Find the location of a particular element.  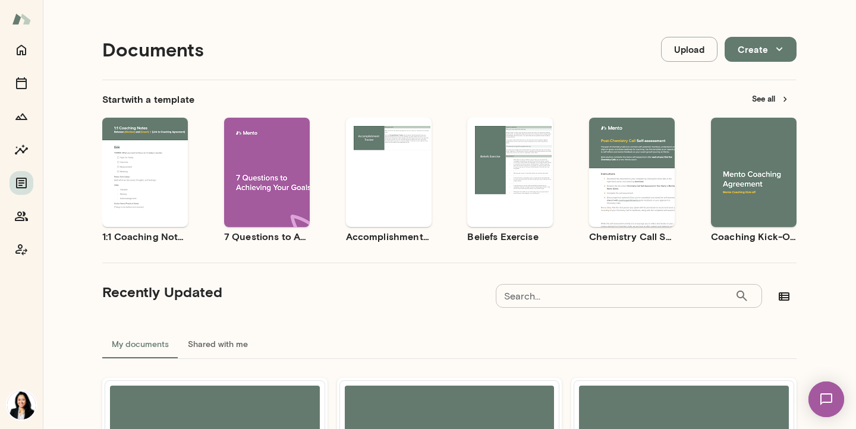

button: Growth Plan is located at coordinates (21, 116).